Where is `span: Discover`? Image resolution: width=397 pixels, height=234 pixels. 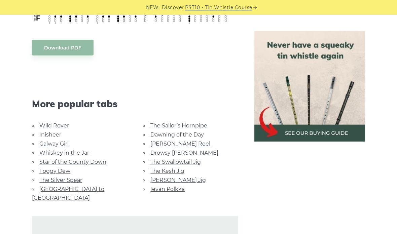 span: Discover is located at coordinates (173, 7).